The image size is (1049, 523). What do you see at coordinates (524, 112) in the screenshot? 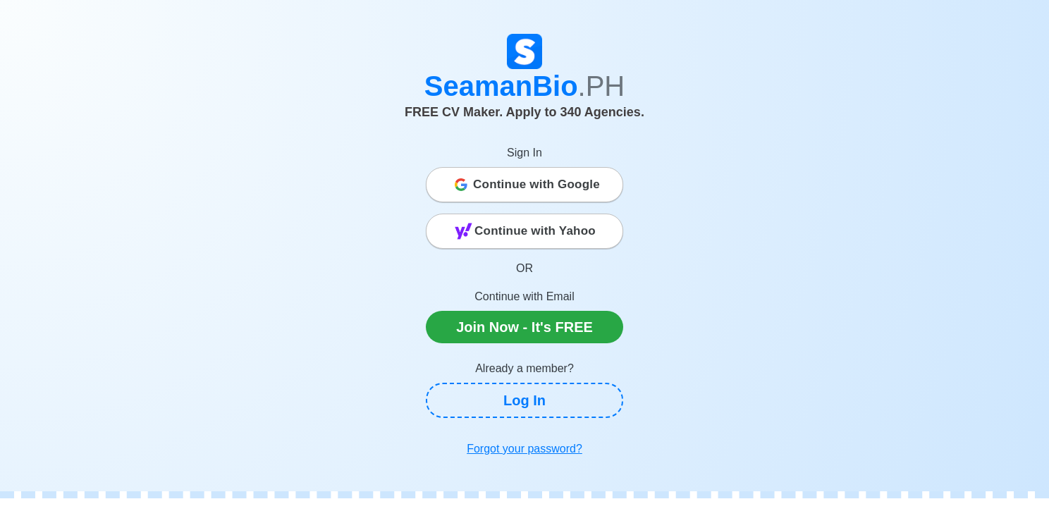
I see `span: FREE CV Maker. Apply to 340 Agencies.` at bounding box center [524, 112].